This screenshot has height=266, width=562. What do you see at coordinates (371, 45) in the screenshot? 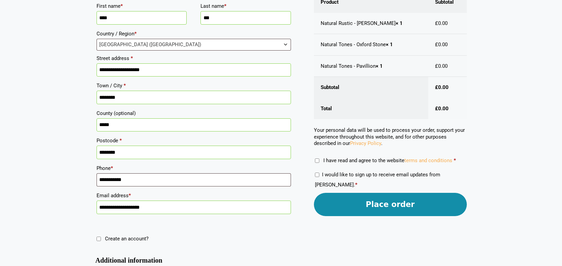
I see `td: Natural Tones - Oxford Stone` at bounding box center [371, 45].